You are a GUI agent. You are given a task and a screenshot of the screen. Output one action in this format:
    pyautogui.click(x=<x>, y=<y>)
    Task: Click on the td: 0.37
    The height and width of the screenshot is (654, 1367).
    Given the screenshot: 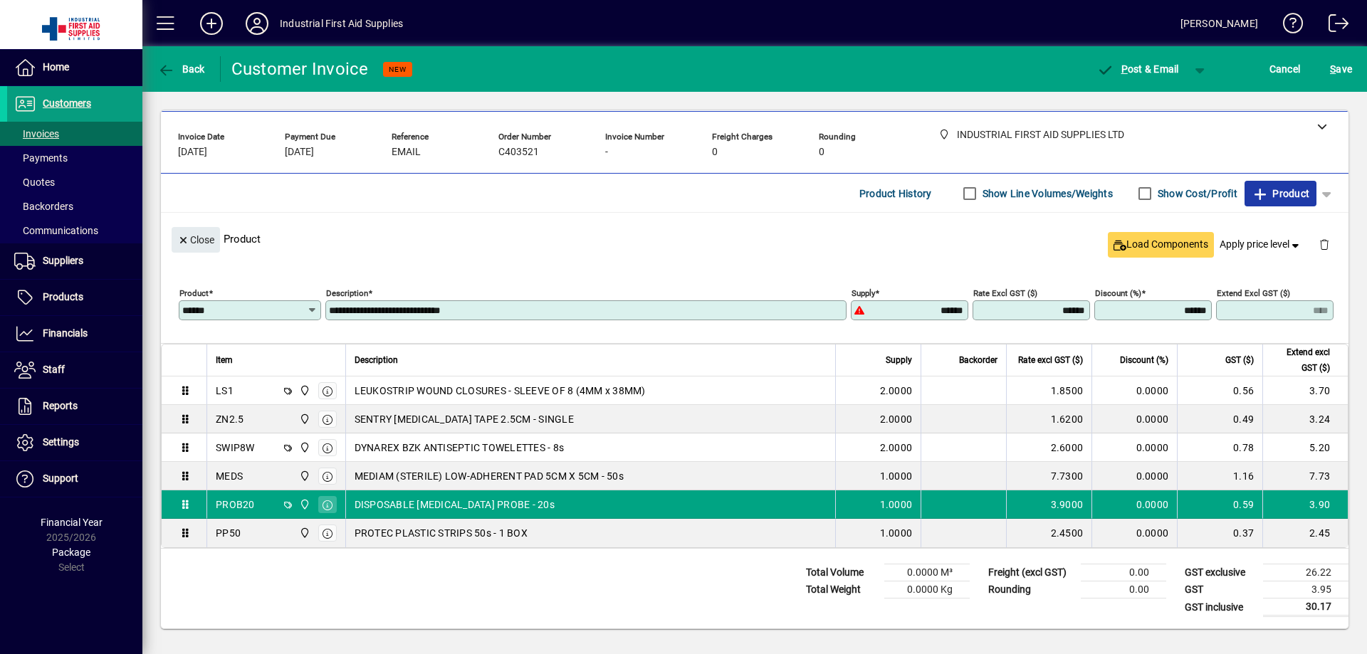 What is the action you would take?
    pyautogui.click(x=1220, y=533)
    